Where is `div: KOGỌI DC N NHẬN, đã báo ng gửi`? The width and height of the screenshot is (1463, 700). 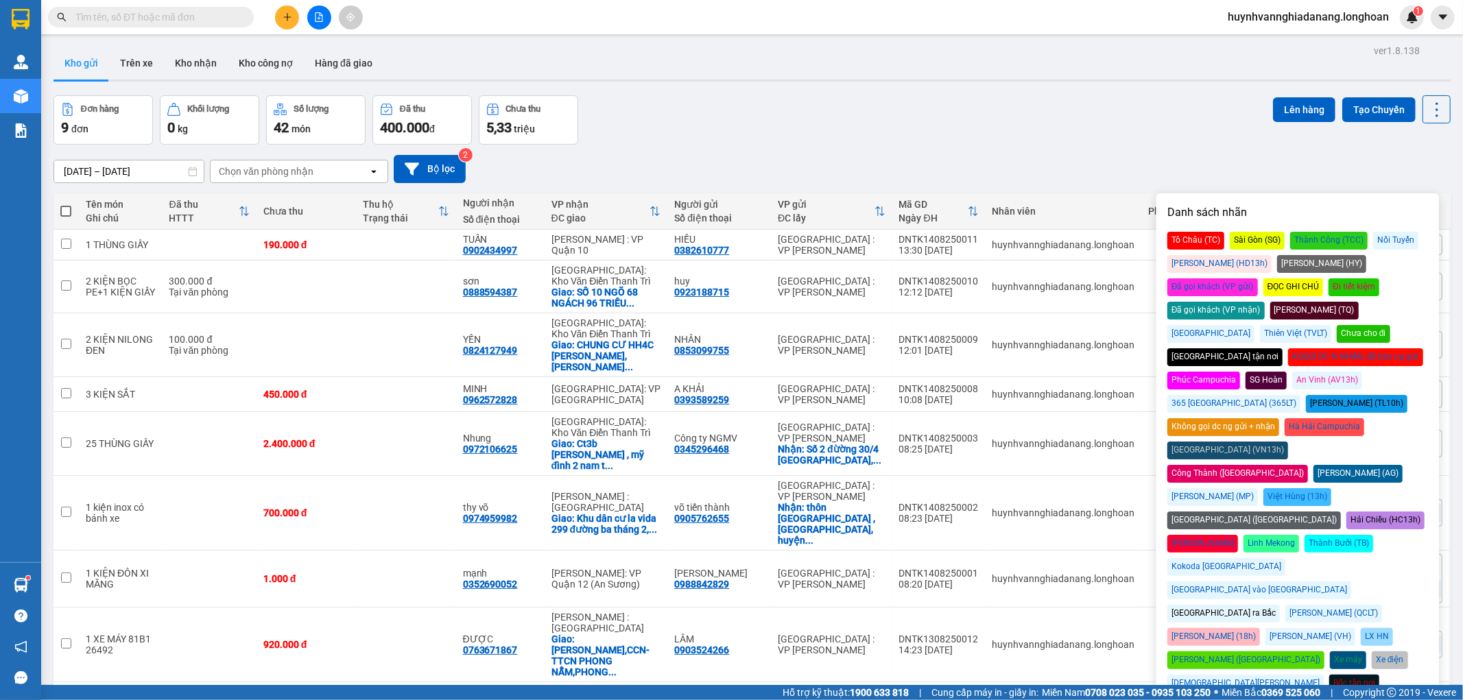
div: KOGỌI DC N NHẬN, đã báo ng gửi is located at coordinates (1355, 357).